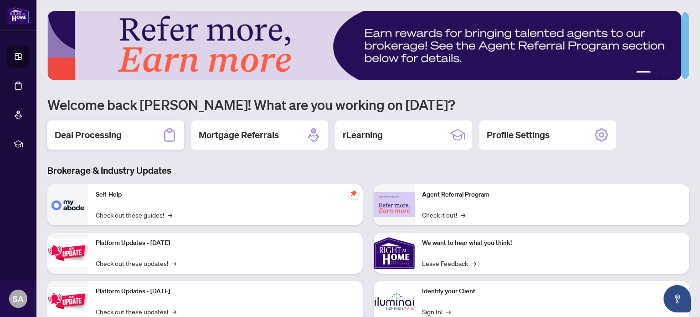 This screenshot has width=700, height=317. Describe the element at coordinates (443, 215) in the screenshot. I see `a: Check it out!→` at that location.